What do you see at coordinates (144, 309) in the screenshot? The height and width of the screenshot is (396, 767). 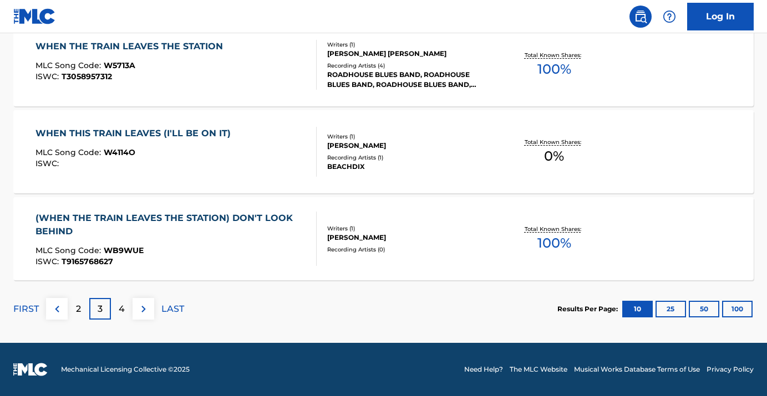 I see `img: right` at bounding box center [144, 309].